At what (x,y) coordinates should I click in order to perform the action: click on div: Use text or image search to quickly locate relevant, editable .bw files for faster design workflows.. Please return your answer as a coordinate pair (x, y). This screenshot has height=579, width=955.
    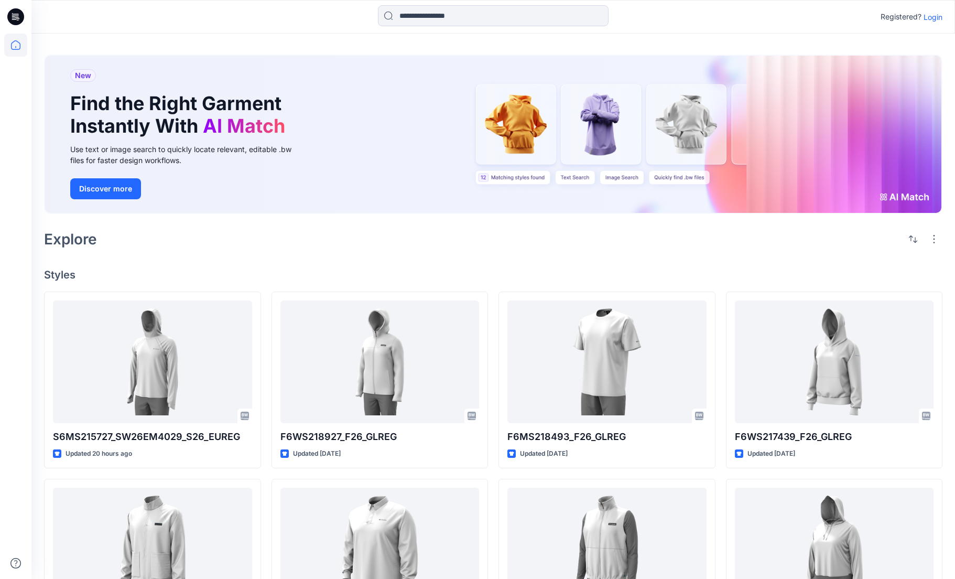
    Looking at the image, I should click on (188, 155).